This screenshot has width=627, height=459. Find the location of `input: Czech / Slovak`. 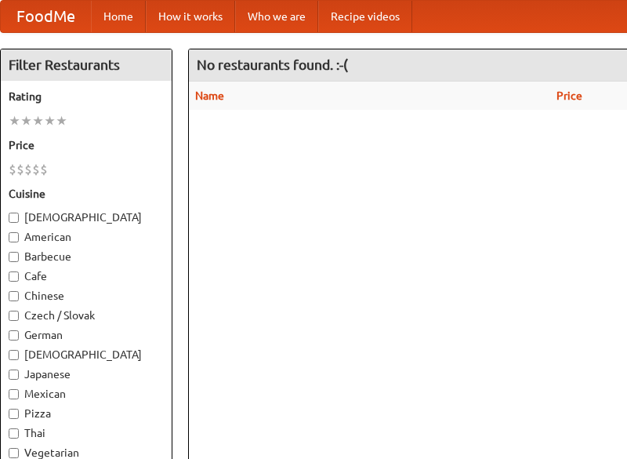

input: Czech / Slovak is located at coordinates (13, 315).